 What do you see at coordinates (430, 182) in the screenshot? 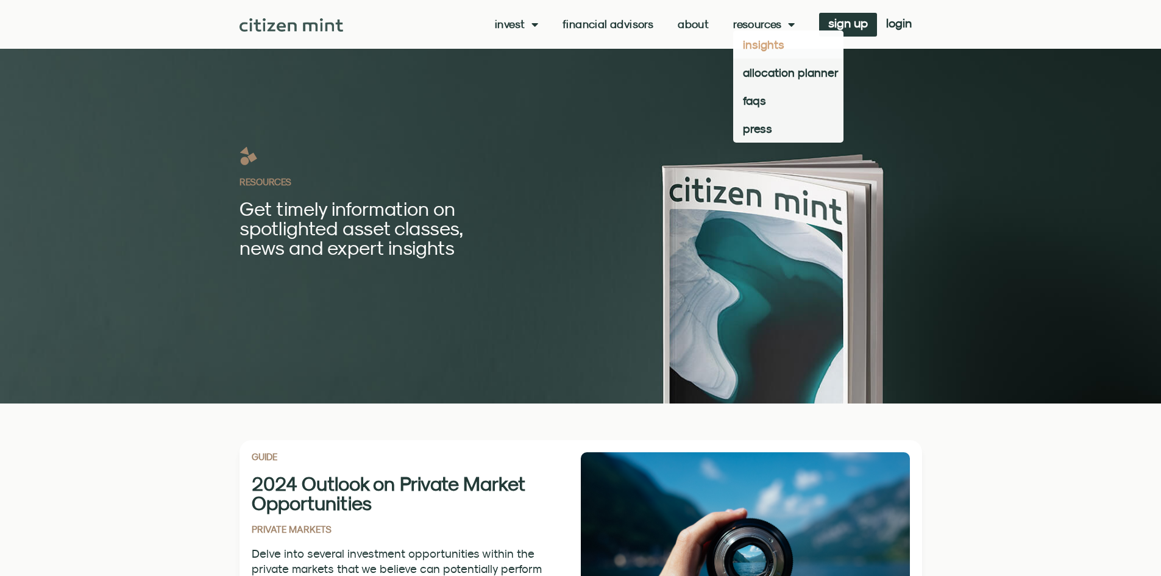
I see `h2: RESOURCES` at bounding box center [430, 182].